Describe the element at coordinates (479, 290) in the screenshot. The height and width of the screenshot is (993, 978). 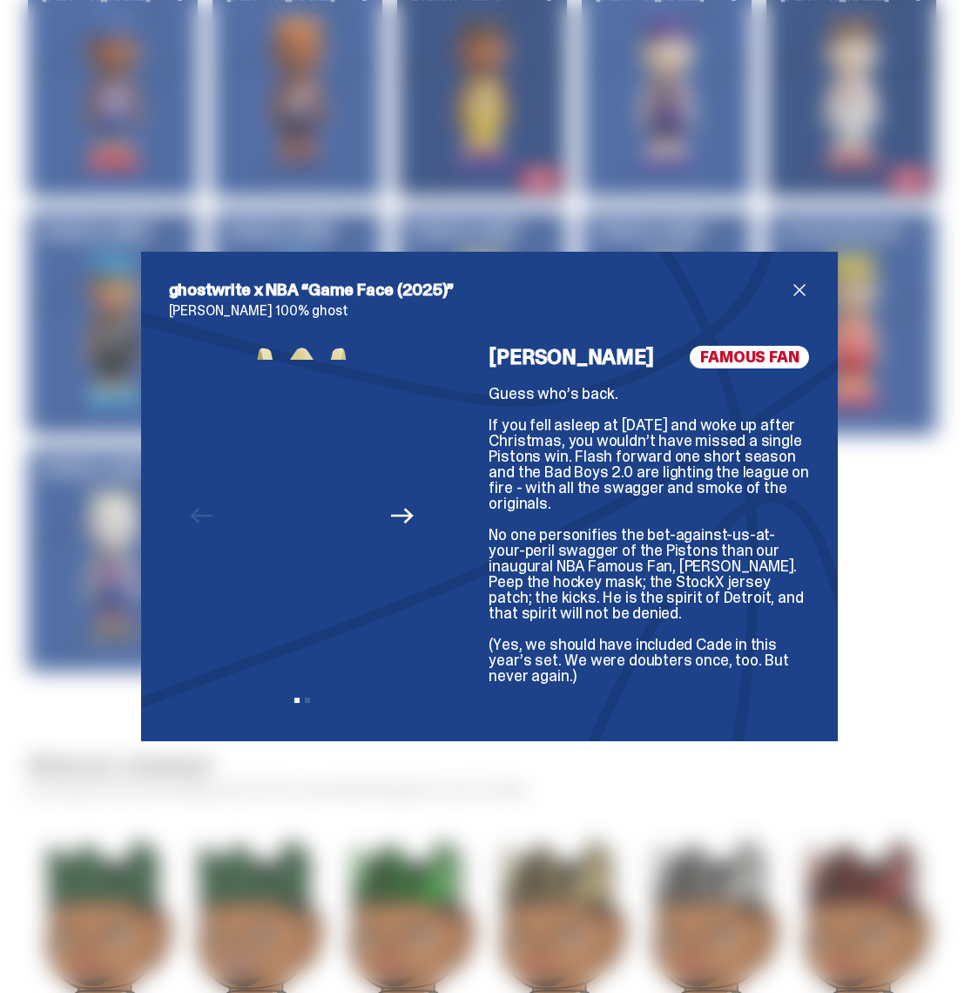
I see `h2: ghostwrite x NBA “Game Face (2025)”` at that location.